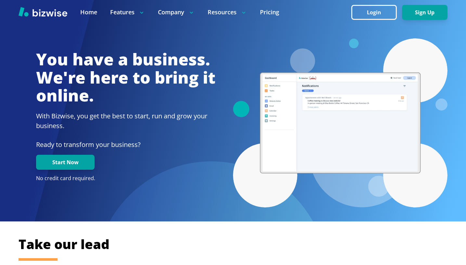 The height and width of the screenshot is (265, 466). Describe the element at coordinates (43, 12) in the screenshot. I see `img: Bizwise Logo` at that location.